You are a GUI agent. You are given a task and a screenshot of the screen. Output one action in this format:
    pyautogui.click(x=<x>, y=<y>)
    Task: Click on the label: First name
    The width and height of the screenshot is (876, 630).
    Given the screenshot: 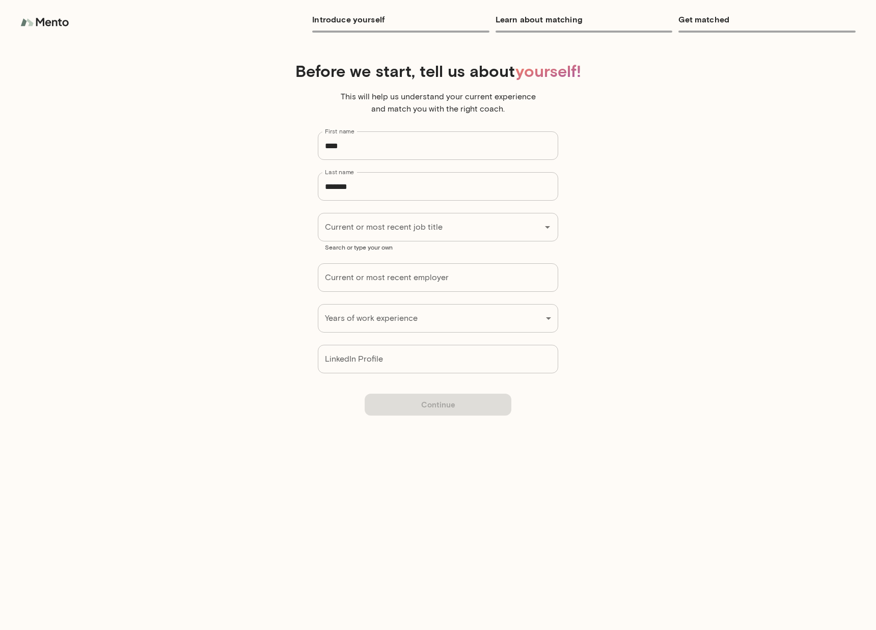 What is the action you would take?
    pyautogui.click(x=340, y=131)
    